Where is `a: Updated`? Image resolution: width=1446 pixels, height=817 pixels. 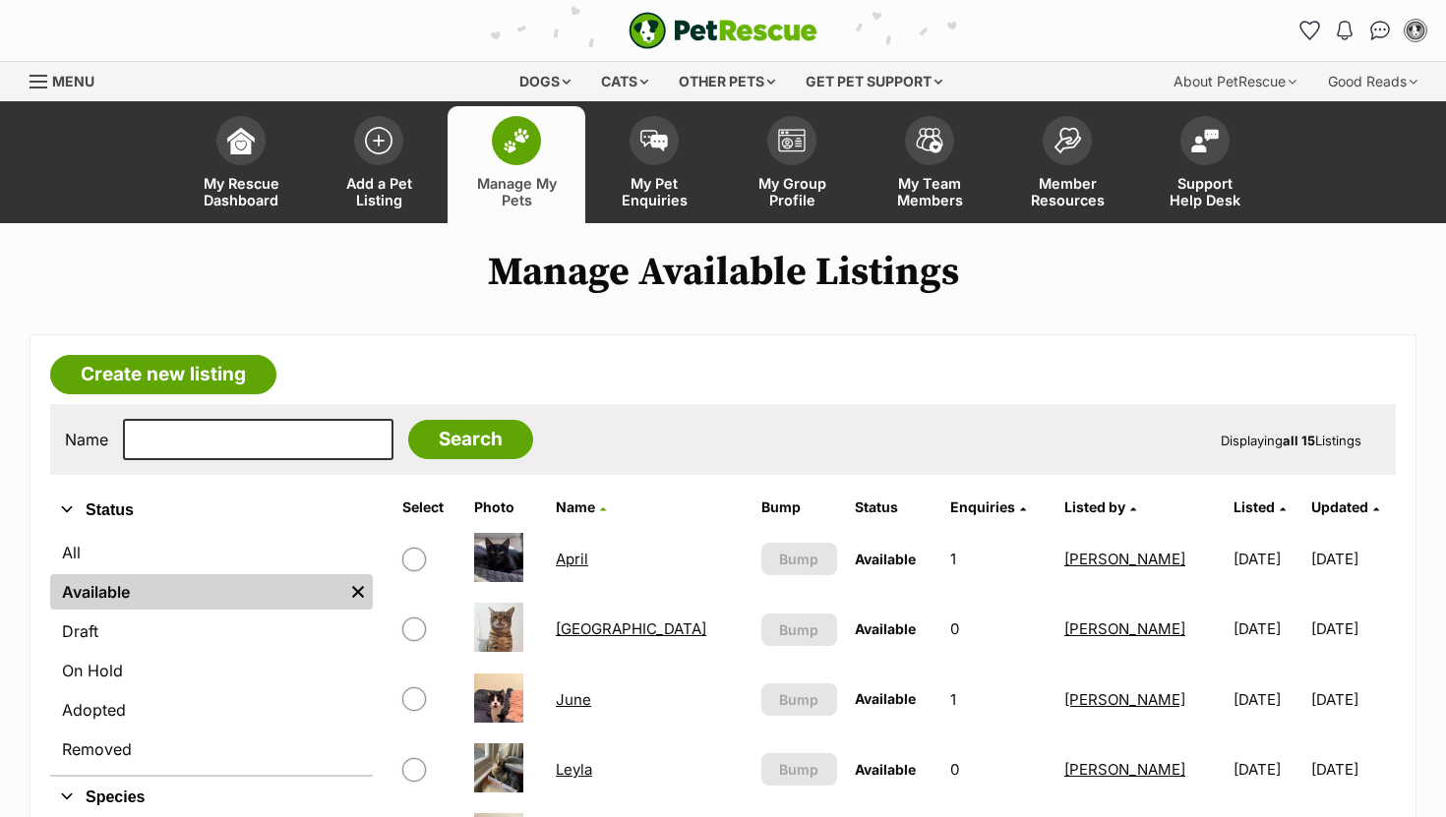
a: Updated is located at coordinates (1344, 506).